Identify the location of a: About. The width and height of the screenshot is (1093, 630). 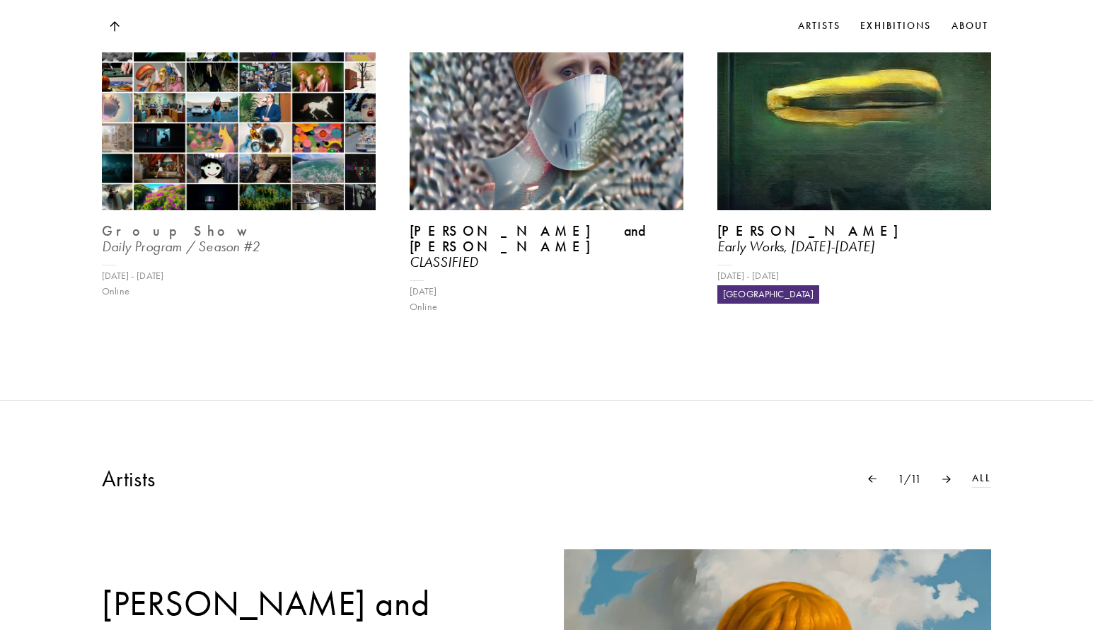
(970, 26).